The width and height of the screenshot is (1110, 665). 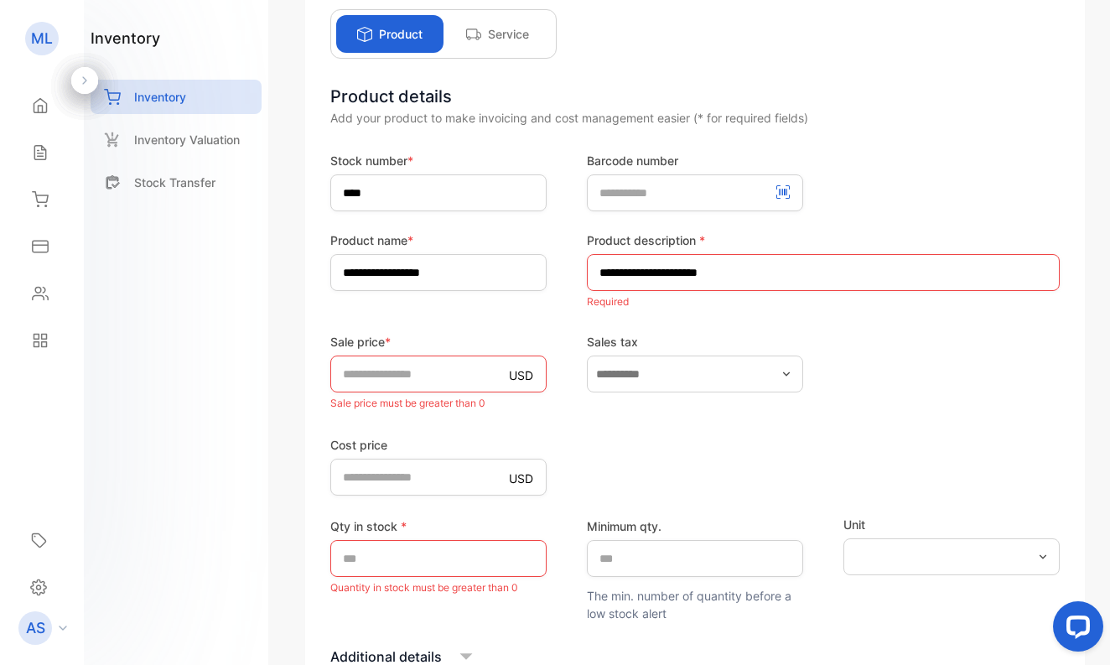 What do you see at coordinates (439, 240) in the screenshot?
I see `label: Product name` at bounding box center [439, 240].